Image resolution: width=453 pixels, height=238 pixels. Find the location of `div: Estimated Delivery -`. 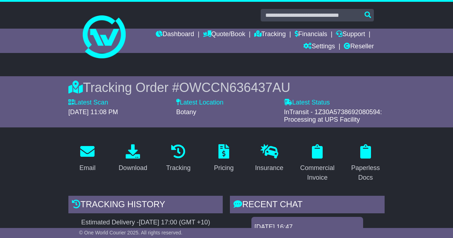

div: Estimated Delivery - is located at coordinates (146, 223).